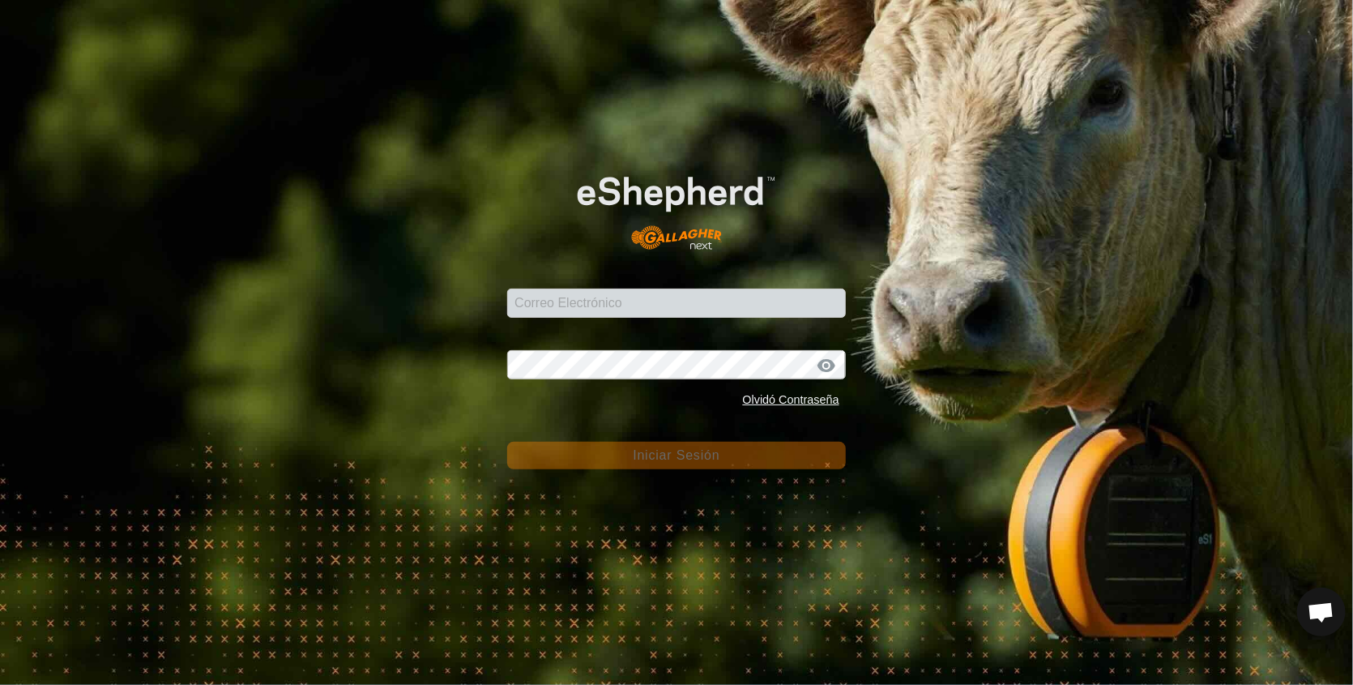  I want to click on input: Correo Electrónico, so click(676, 303).